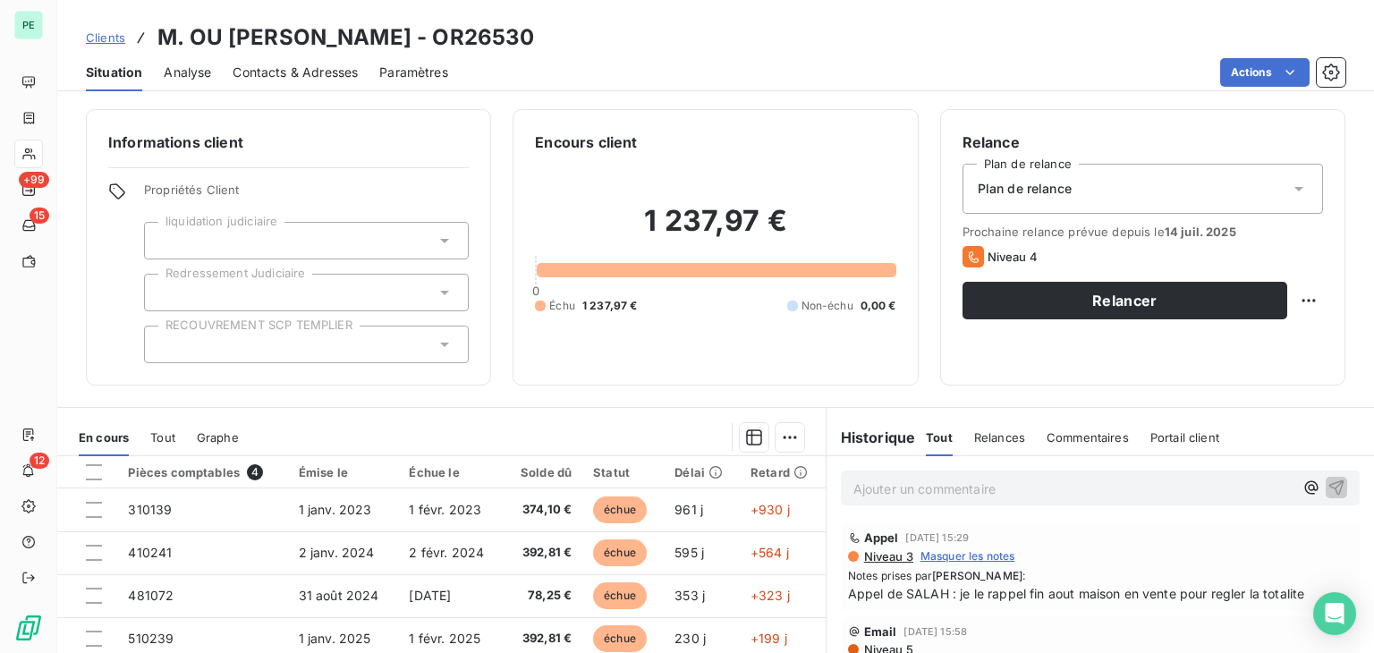  Describe the element at coordinates (288, 142) in the screenshot. I see `h6: Informations client` at that location.